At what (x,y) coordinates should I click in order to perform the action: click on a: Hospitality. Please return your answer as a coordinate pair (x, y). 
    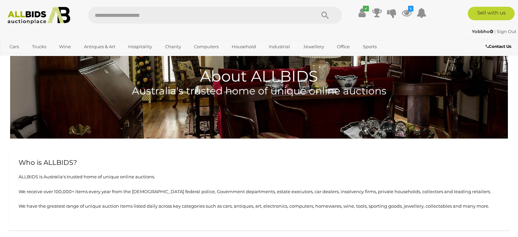
    Looking at the image, I should click on (140, 47).